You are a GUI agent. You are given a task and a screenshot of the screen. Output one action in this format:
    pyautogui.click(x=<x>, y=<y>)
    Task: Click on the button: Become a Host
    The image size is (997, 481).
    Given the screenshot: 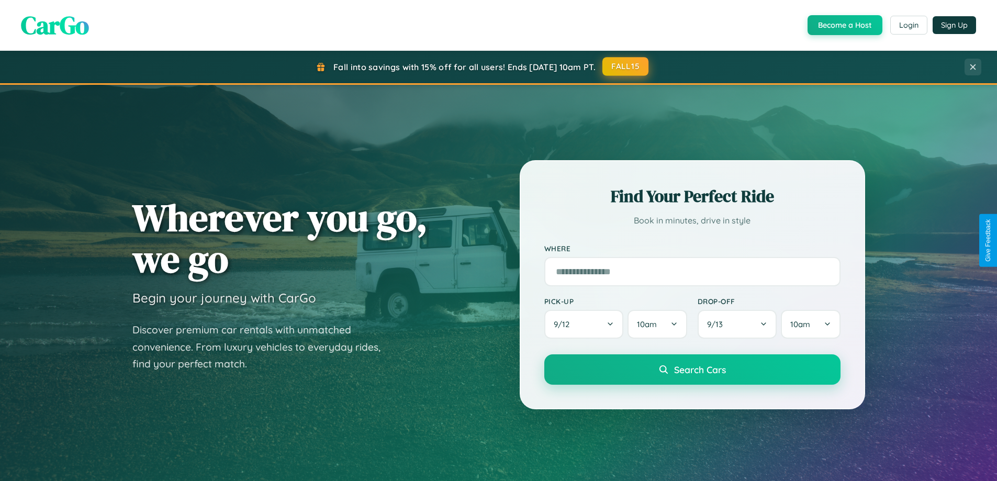 What is the action you would take?
    pyautogui.click(x=845, y=25)
    